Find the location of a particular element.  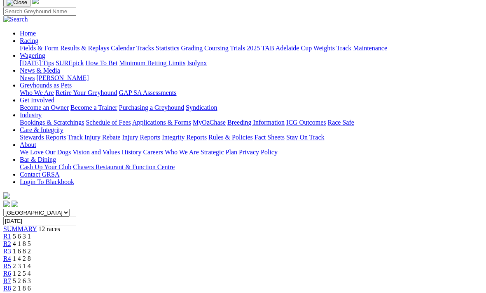

a: MyOzChase is located at coordinates (209, 122).